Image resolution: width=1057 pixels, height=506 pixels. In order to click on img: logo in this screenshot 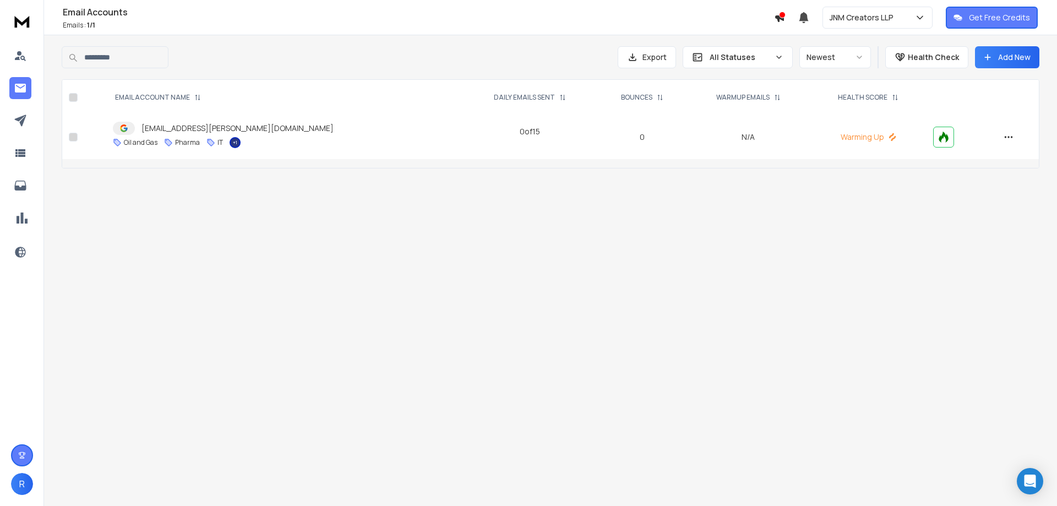, I will do `click(22, 21)`.